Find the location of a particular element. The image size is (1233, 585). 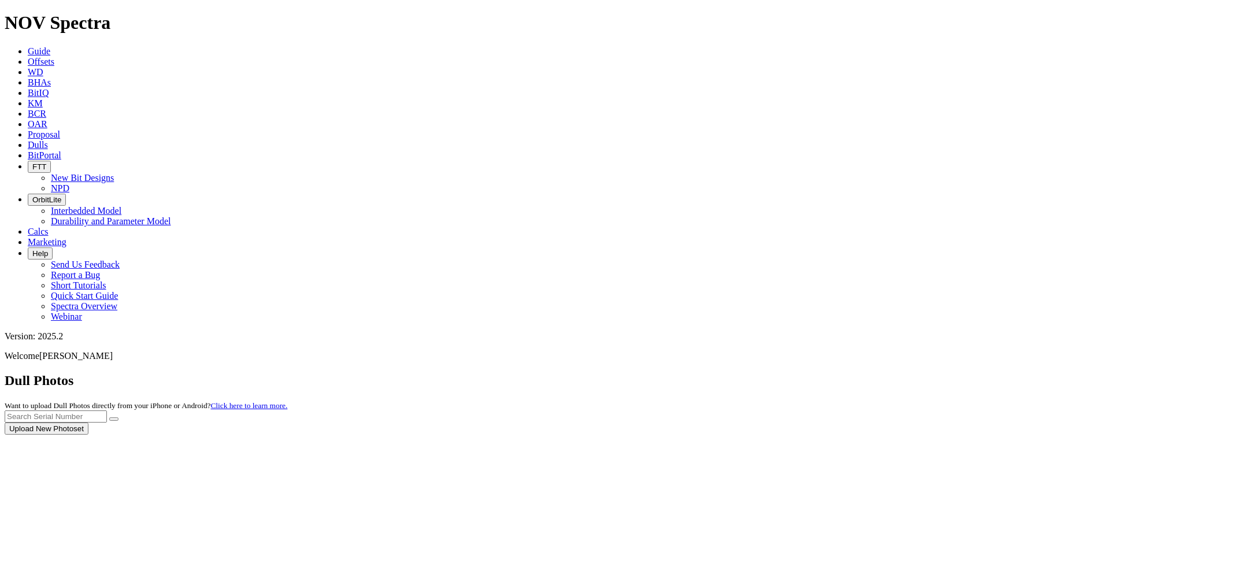

a: NPD is located at coordinates (60, 188).